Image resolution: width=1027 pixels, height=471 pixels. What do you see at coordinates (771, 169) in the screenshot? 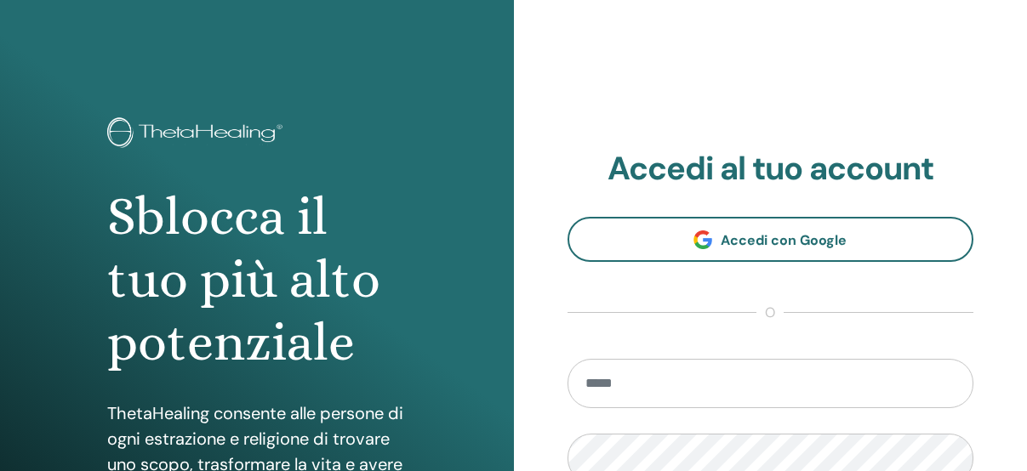
I see `h2: Accedi al tuo account` at bounding box center [771, 169].